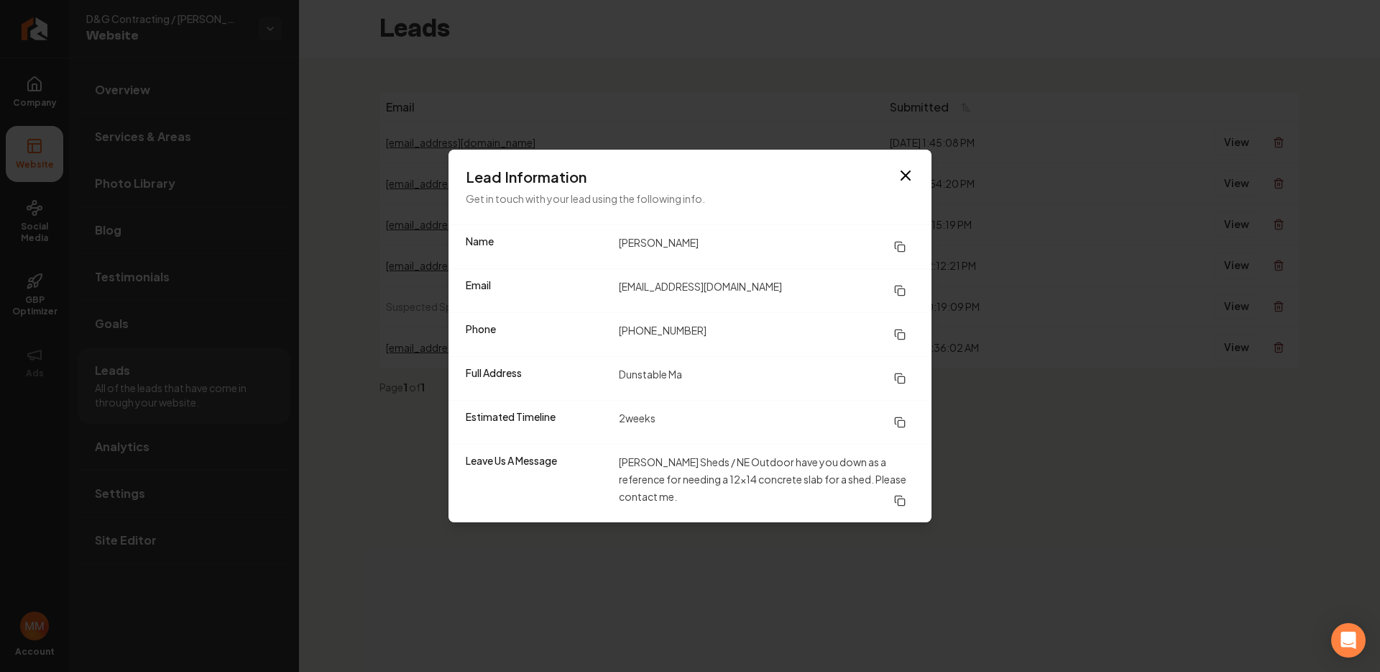 This screenshot has height=672, width=1380. I want to click on dt: Phone, so click(536, 334).